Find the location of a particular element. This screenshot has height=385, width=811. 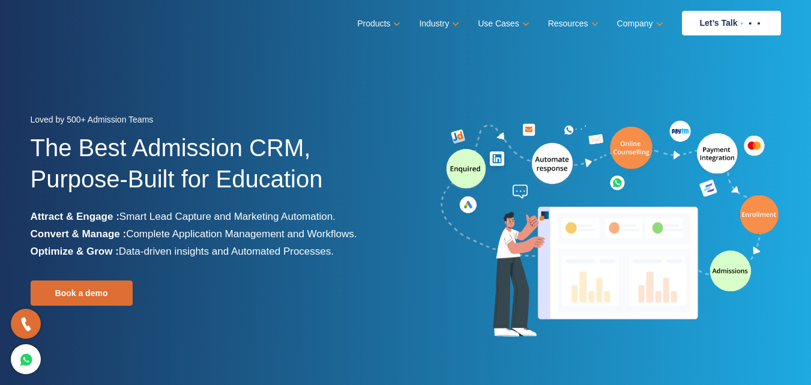

div: Loved by 500+ Admission Teams is located at coordinates (214, 121).